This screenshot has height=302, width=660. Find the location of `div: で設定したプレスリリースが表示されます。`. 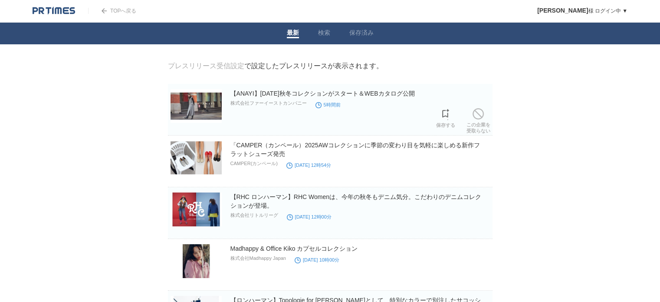

div: で設定したプレスリリースが表示されます。 is located at coordinates (276, 66).